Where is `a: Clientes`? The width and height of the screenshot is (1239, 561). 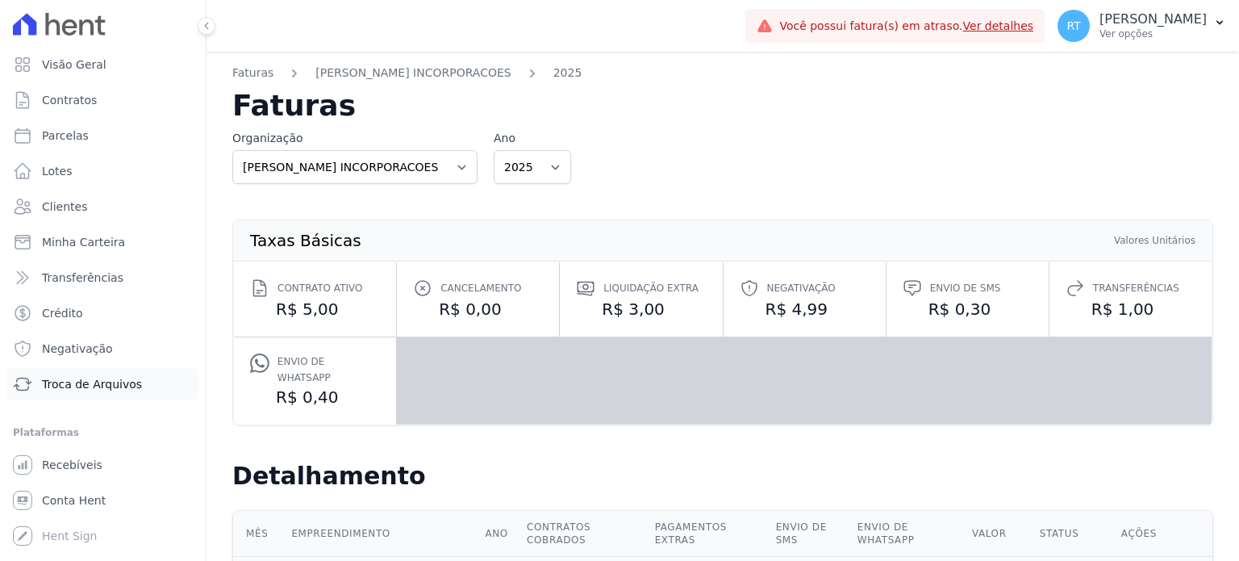 a: Clientes is located at coordinates (102, 207).